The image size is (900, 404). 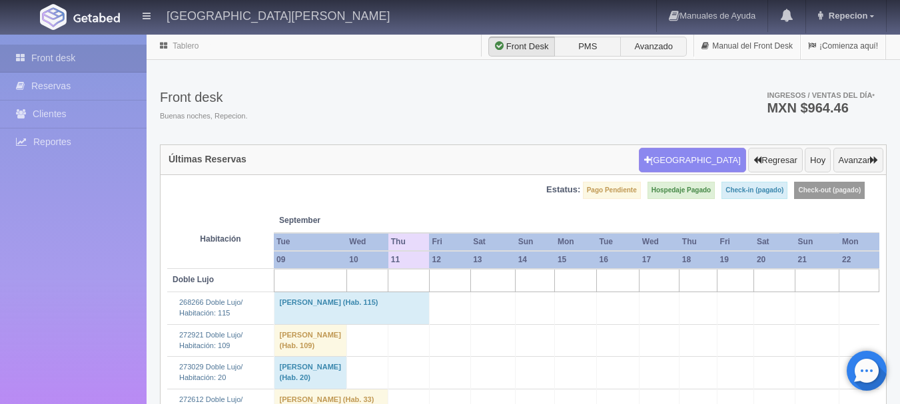 I want to click on th: 11, so click(x=409, y=260).